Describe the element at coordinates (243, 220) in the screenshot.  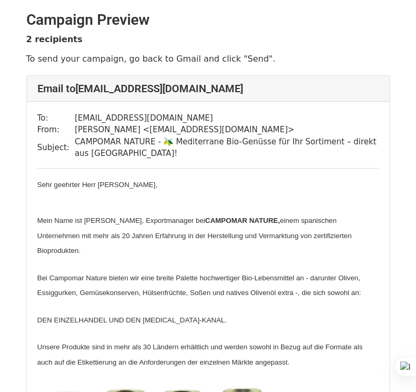
I see `span: CAMPOMAR NATURE,` at that location.